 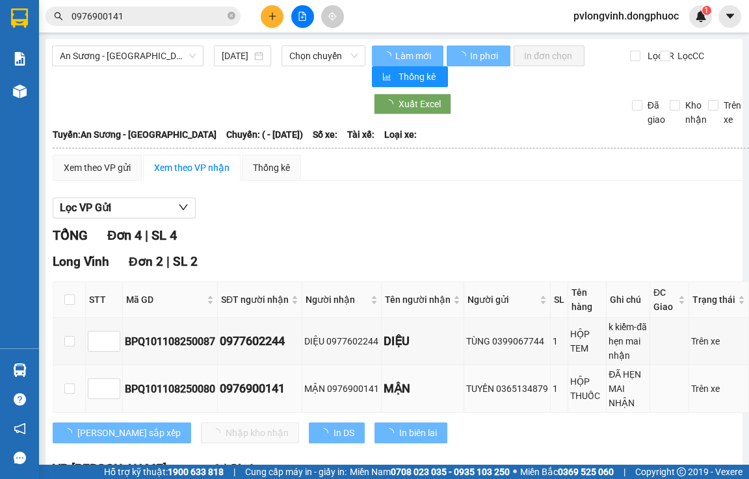 I want to click on button: aim, so click(x=332, y=16).